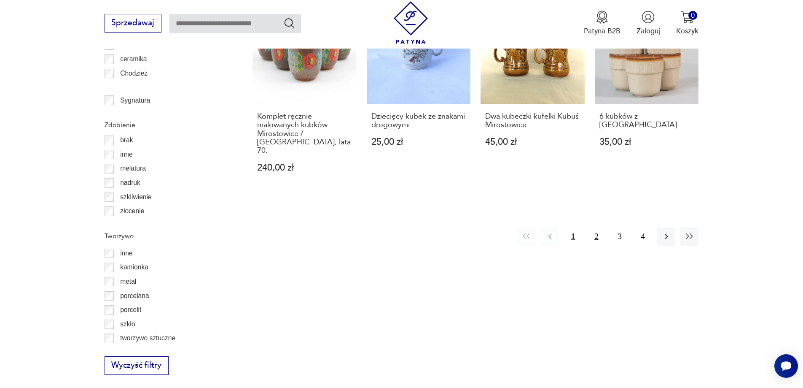  I want to click on p: ceramika, so click(133, 59).